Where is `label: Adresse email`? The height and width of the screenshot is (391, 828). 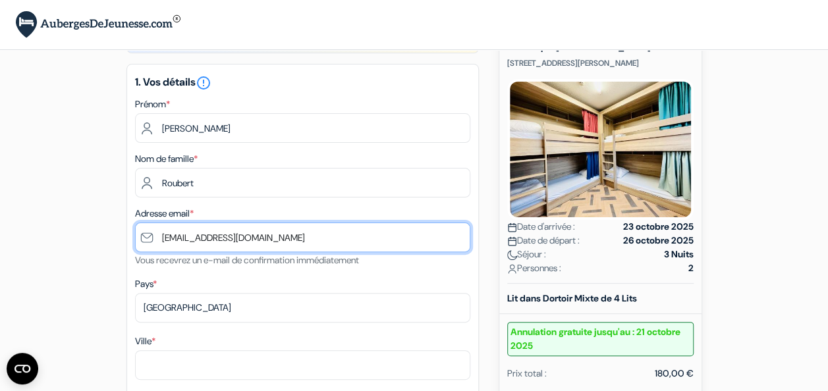 label: Adresse email is located at coordinates (164, 213).